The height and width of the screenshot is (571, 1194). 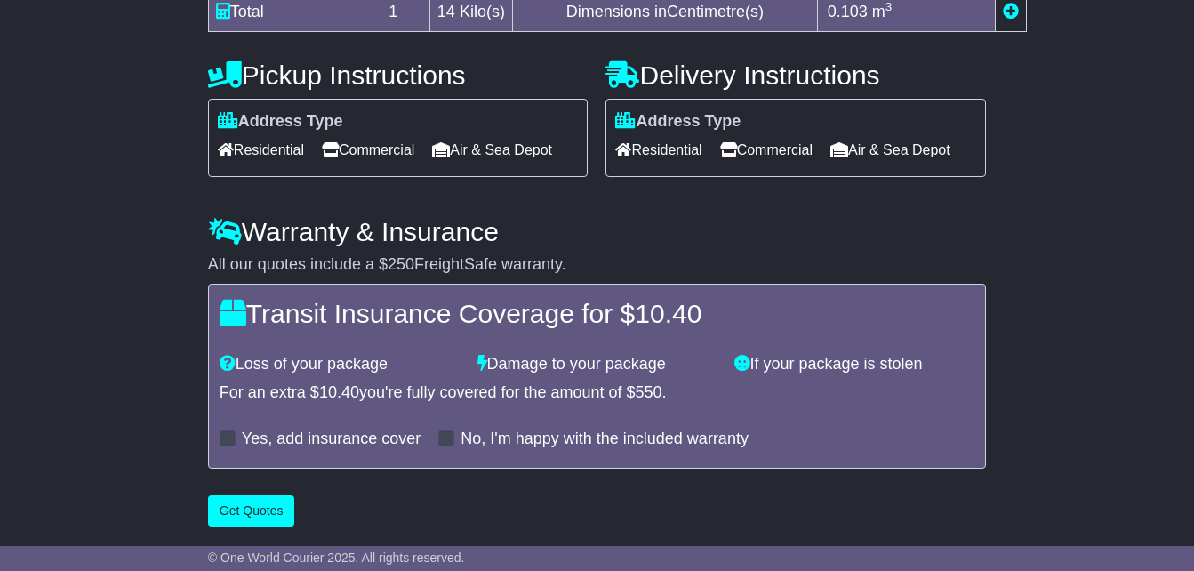 I want to click on span: © One World Courier 2025. All rights reserved., so click(x=336, y=557).